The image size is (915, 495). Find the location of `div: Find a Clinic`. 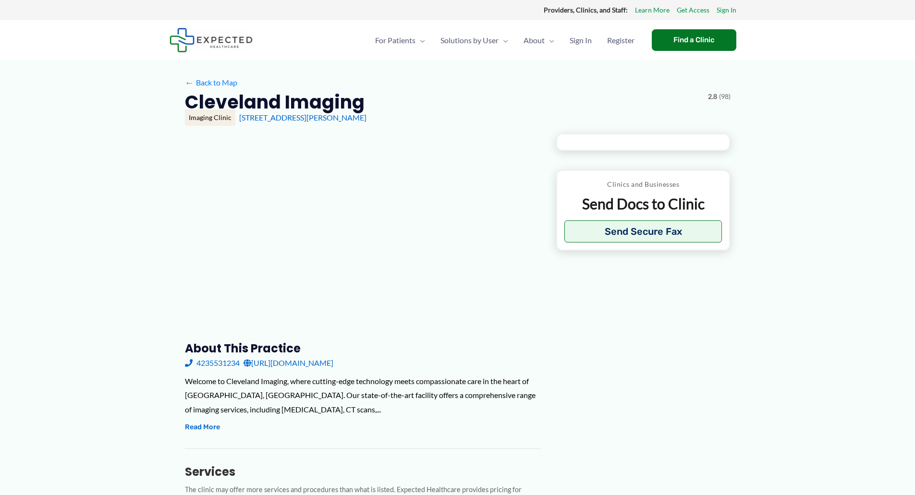

div: Find a Clinic is located at coordinates (694, 40).